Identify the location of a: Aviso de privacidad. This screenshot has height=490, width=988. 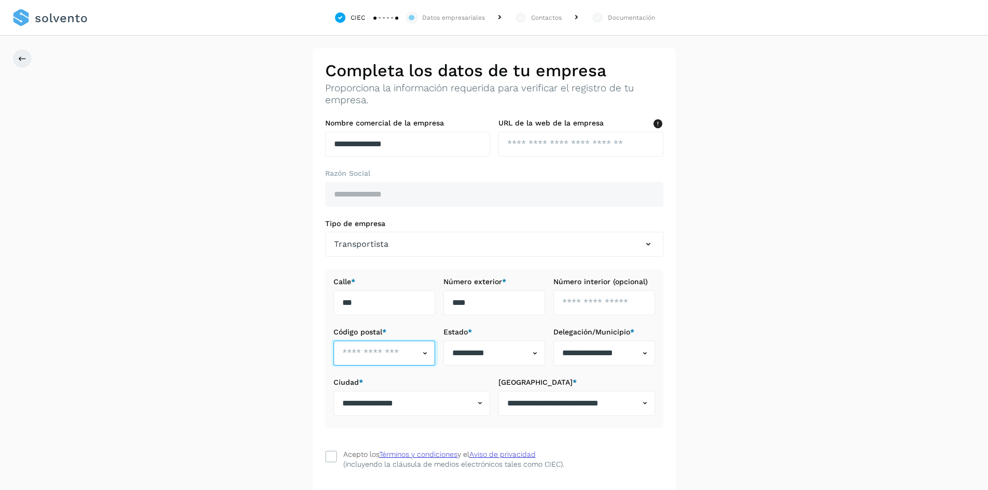
(503, 454).